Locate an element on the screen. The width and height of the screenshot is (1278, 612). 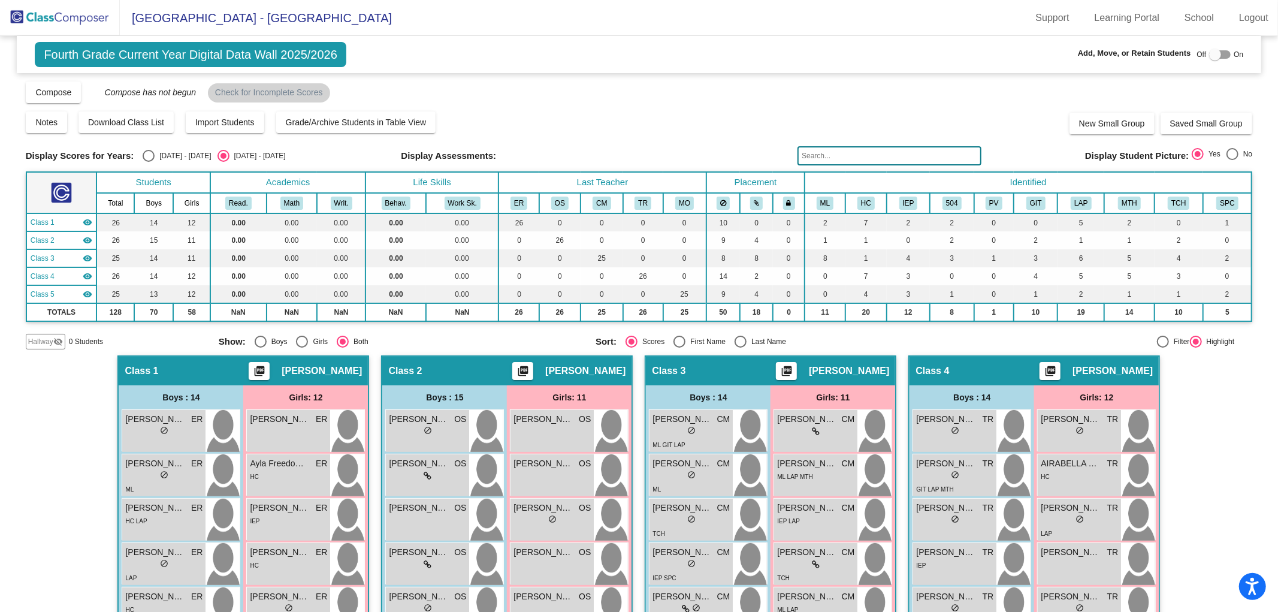
td: 10 is located at coordinates (1178, 312).